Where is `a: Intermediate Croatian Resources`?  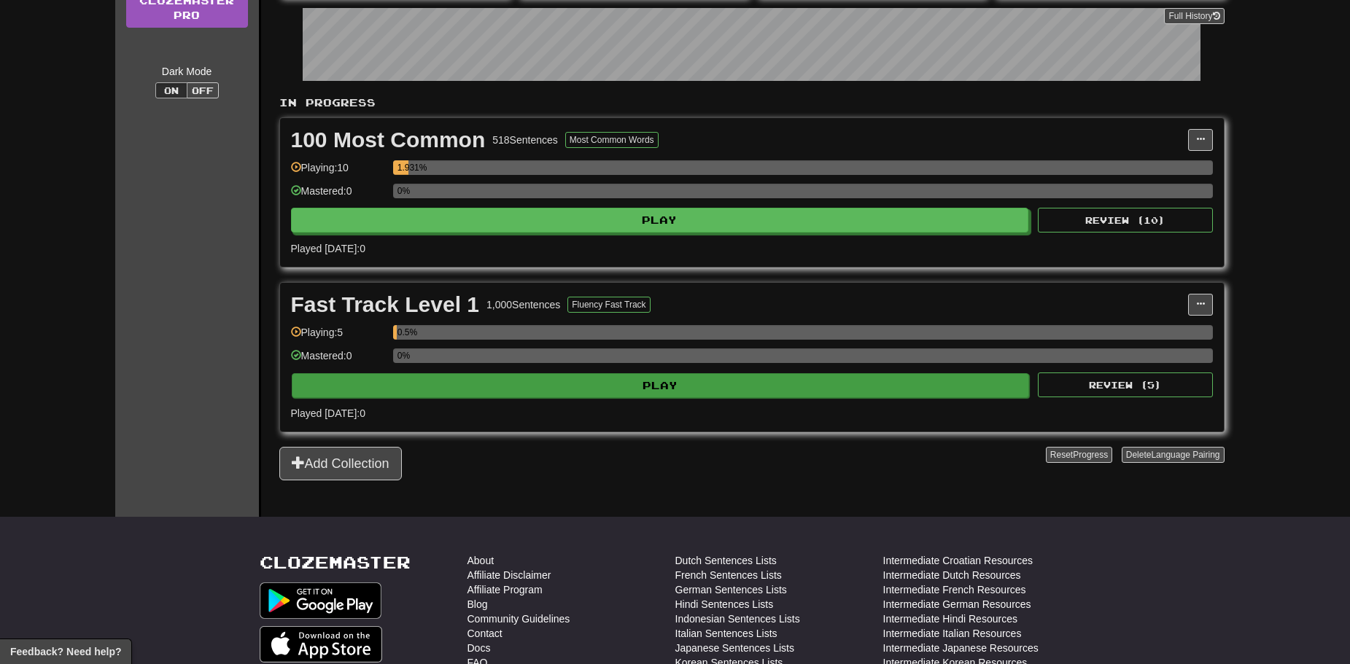 a: Intermediate Croatian Resources is located at coordinates (958, 561).